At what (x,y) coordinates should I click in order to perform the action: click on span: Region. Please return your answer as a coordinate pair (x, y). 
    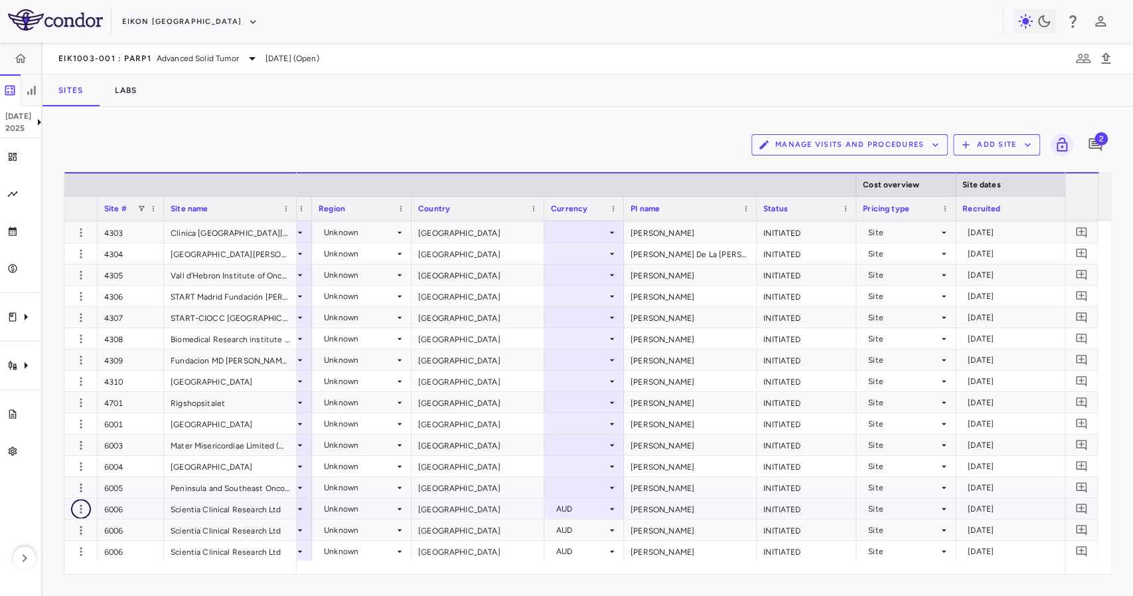
    Looking at the image, I should click on (332, 208).